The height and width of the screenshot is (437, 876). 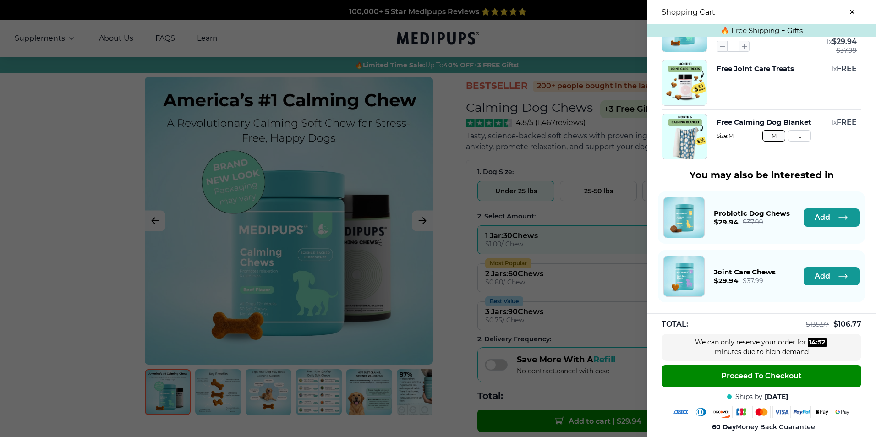 I want to click on img: diners-club, so click(x=701, y=412).